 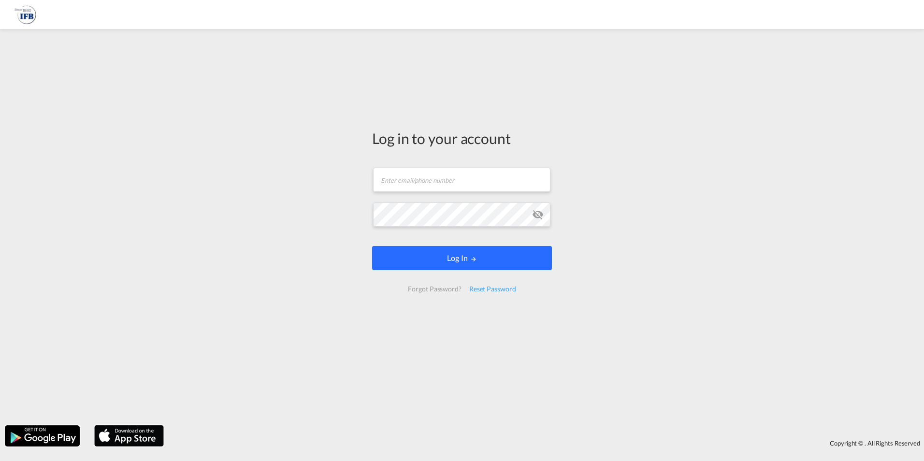 What do you see at coordinates (462, 138) in the screenshot?
I see `div: Log in to your account` at bounding box center [462, 138].